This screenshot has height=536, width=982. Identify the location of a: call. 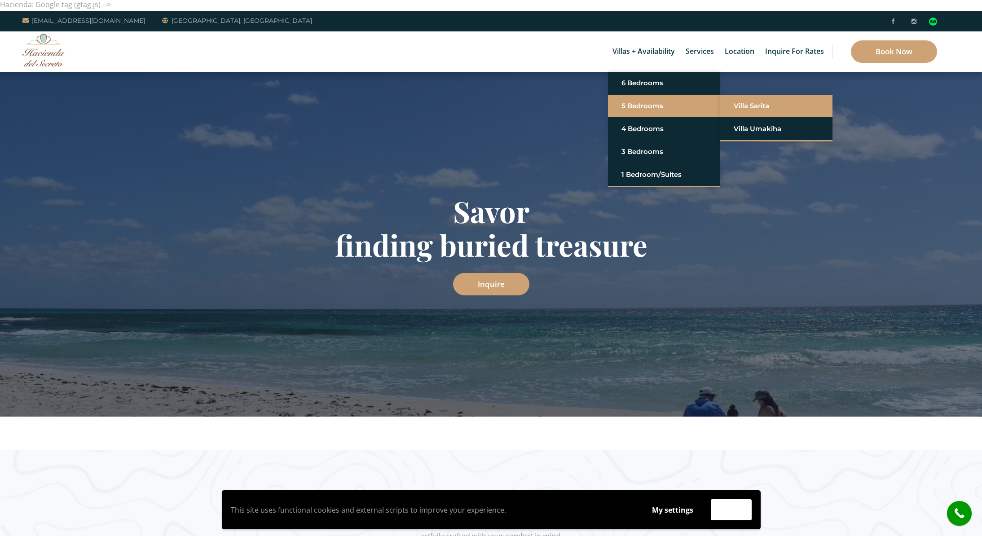
(959, 513).